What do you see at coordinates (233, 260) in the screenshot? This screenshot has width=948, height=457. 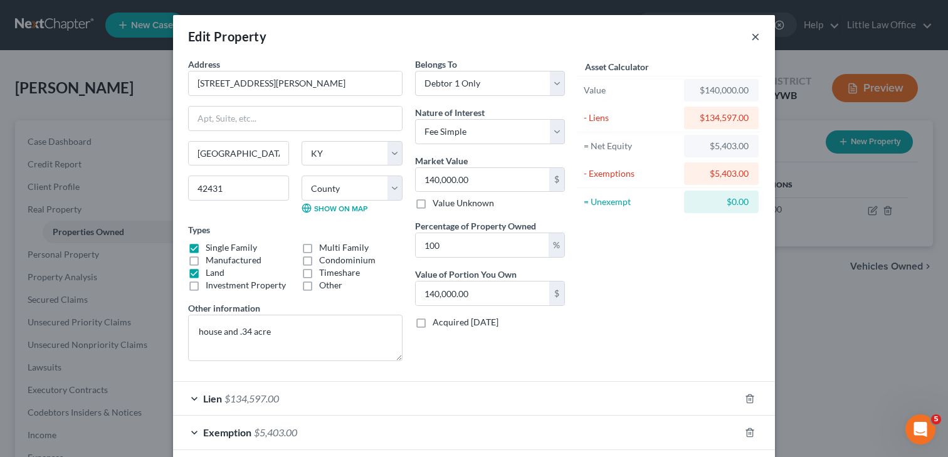 I see `label: Manufactured` at bounding box center [233, 260].